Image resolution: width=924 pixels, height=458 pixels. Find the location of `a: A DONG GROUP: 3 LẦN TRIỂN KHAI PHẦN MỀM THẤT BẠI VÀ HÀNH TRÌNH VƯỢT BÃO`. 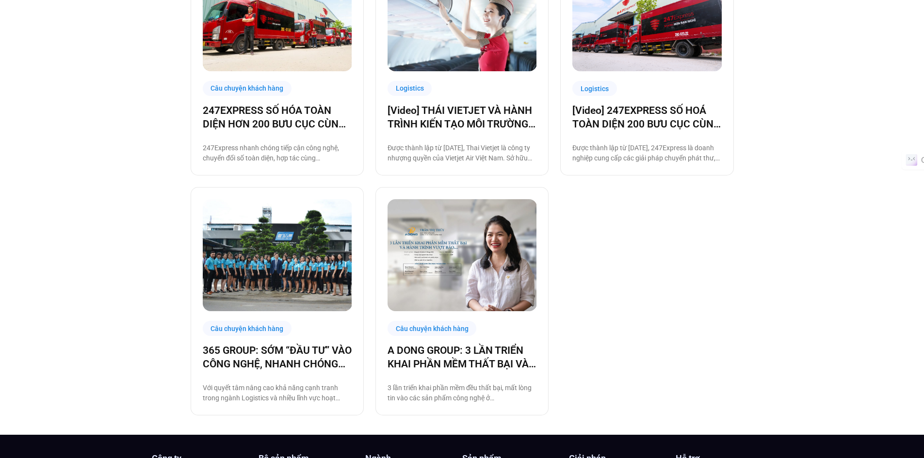

a: A DONG GROUP: 3 LẦN TRIỂN KHAI PHẦN MỀM THẤT BẠI VÀ HÀNH TRÌNH VƯỢT BÃO is located at coordinates (462, 357).